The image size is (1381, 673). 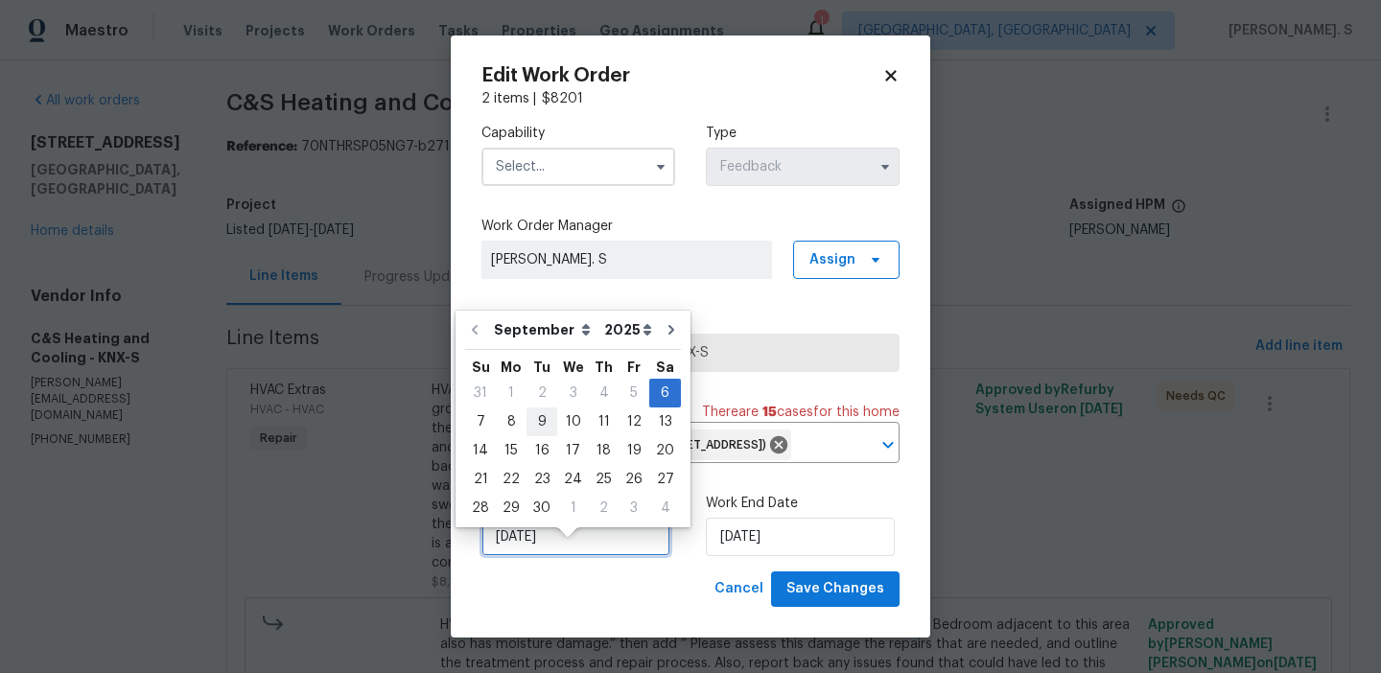 I want to click on div: Tue Sep 30 2025, so click(x=542, y=508).